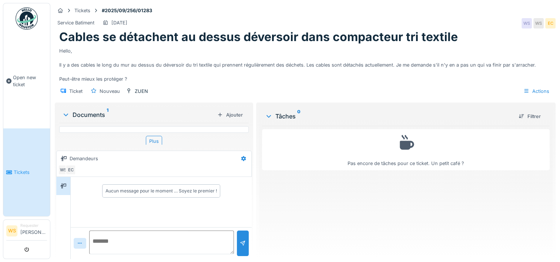 The height and width of the screenshot is (262, 560). What do you see at coordinates (12, 231) in the screenshot?
I see `li: WS` at bounding box center [12, 231].